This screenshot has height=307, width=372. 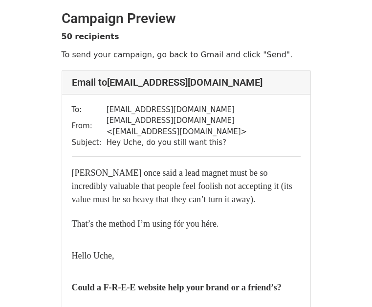 I want to click on span: That’s the method I’m using fór you hére., so click(x=145, y=224).